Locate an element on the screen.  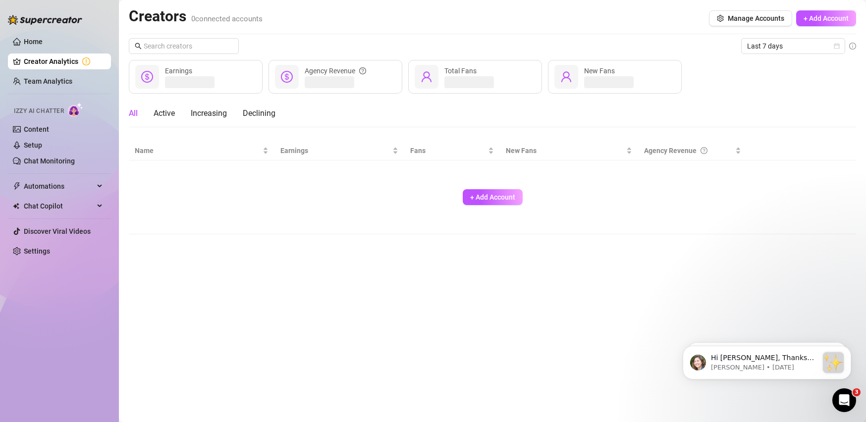
th: Name is located at coordinates (202, 151).